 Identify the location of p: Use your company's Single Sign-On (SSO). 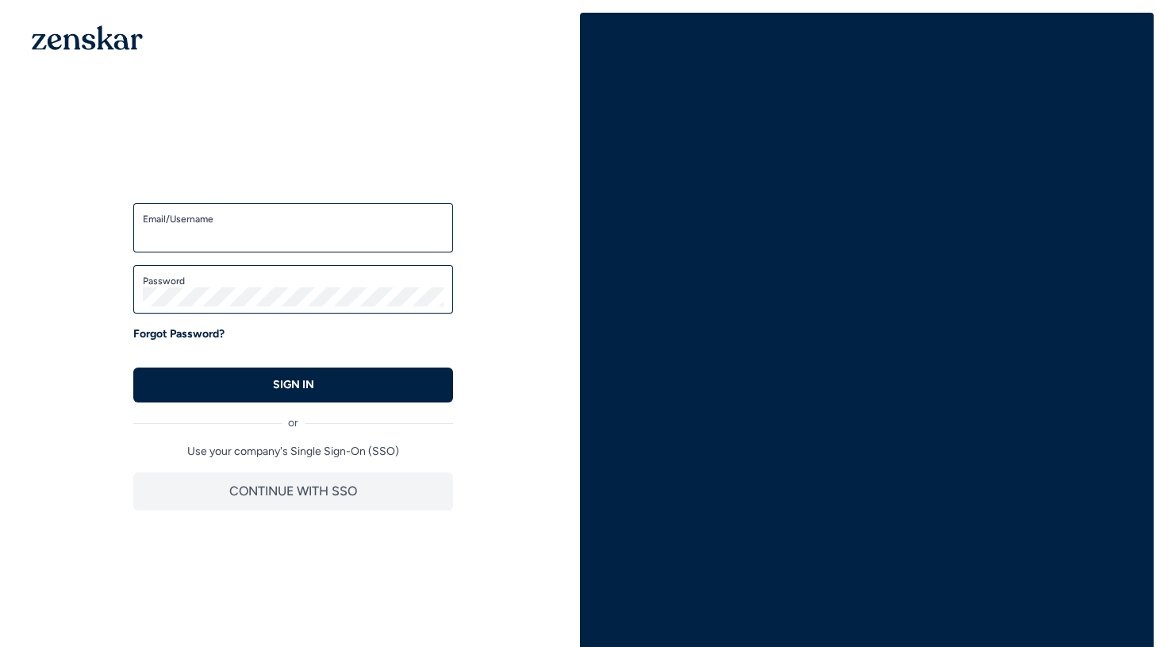
(293, 452).